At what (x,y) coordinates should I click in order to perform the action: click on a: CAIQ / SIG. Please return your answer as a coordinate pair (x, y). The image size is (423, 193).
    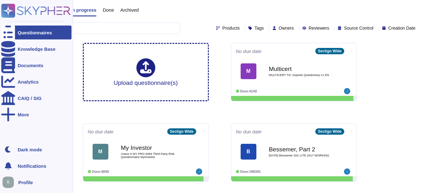
    Looking at the image, I should click on (36, 98).